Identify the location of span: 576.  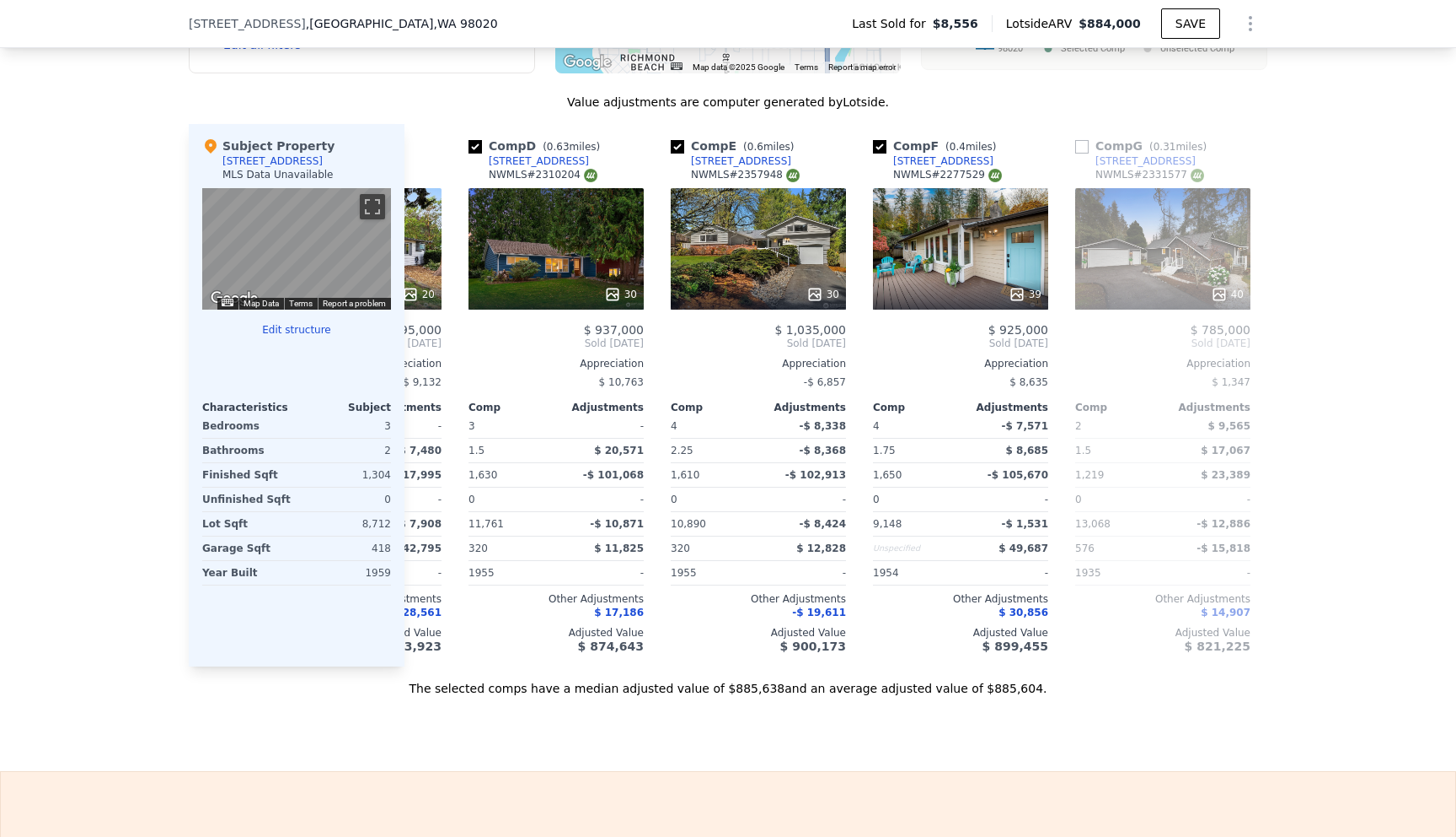
(1084, 548).